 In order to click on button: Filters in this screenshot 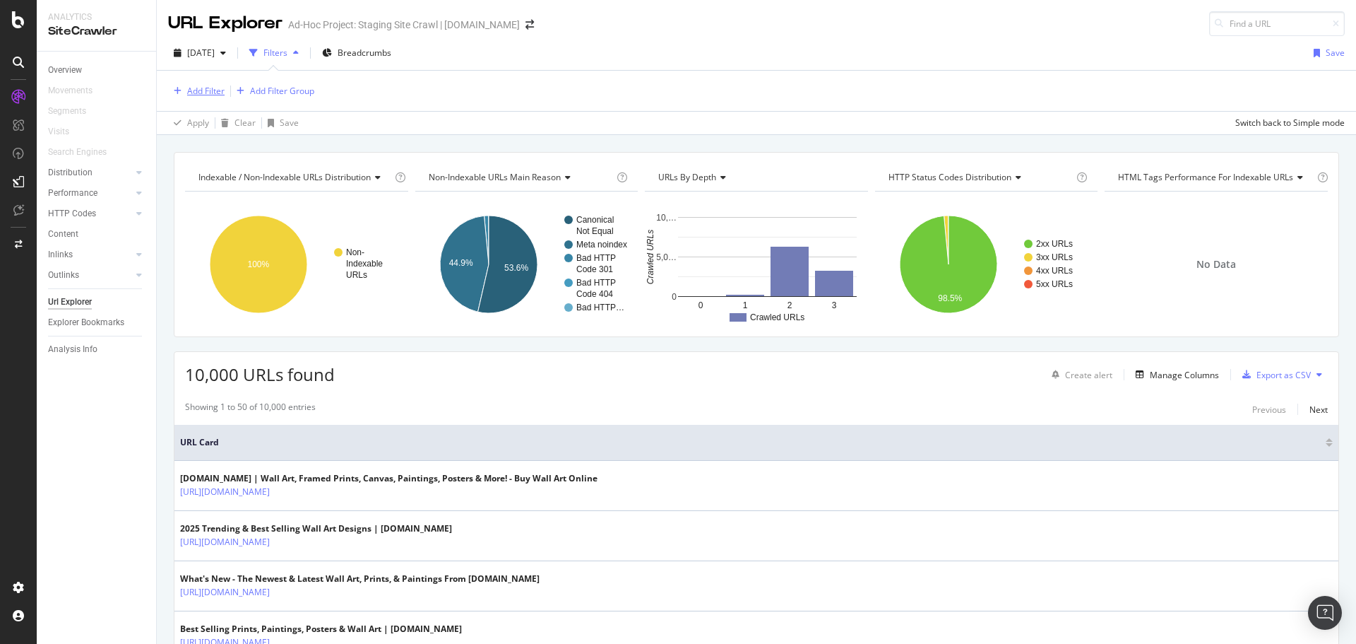, I will do `click(274, 53)`.